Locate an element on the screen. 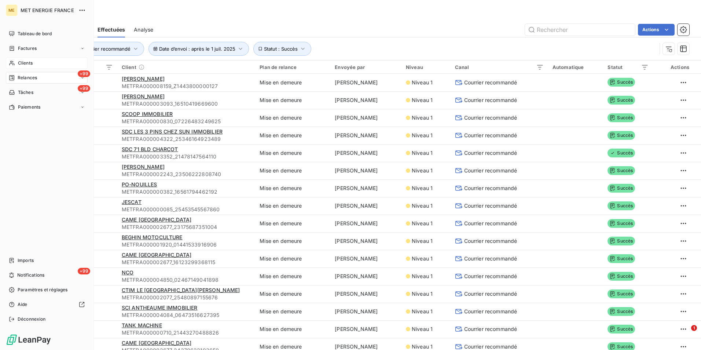 This screenshot has height=350, width=701. span: METFRA000001920_01441533916906 is located at coordinates (186, 245).